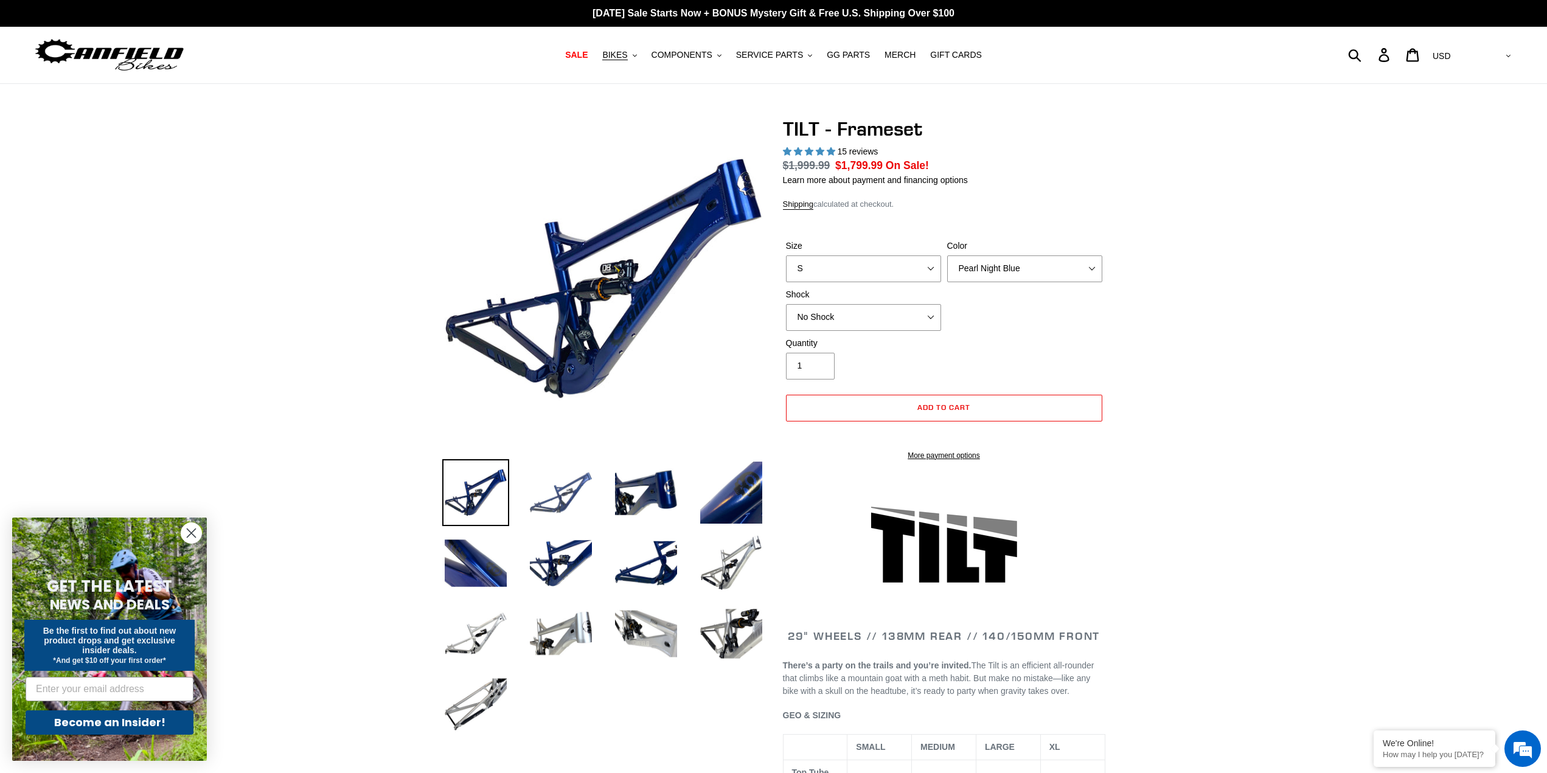  Describe the element at coordinates (956, 55) in the screenshot. I see `a: GIFT CARDS` at that location.